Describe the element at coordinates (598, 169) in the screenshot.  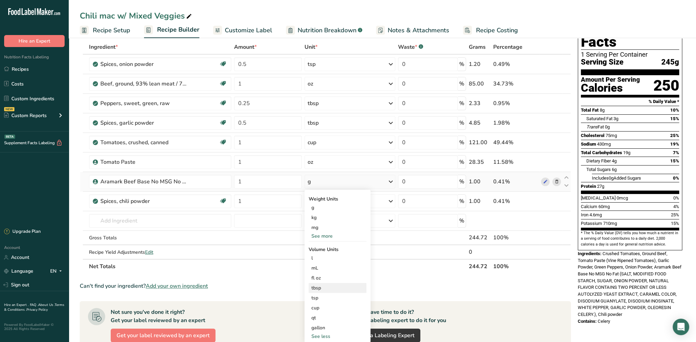
I see `span: Total Sugars` at that location.